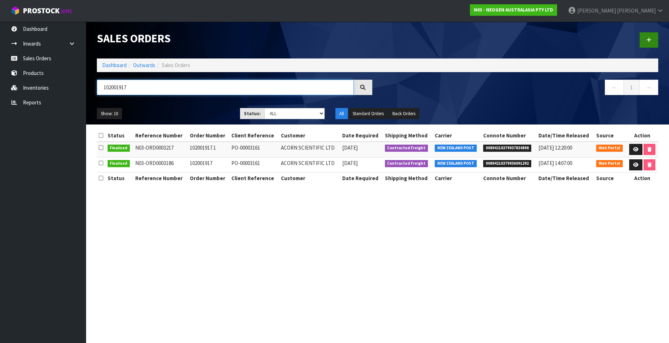 The image size is (669, 343). I want to click on td: N03-ORD0003217, so click(161, 149).